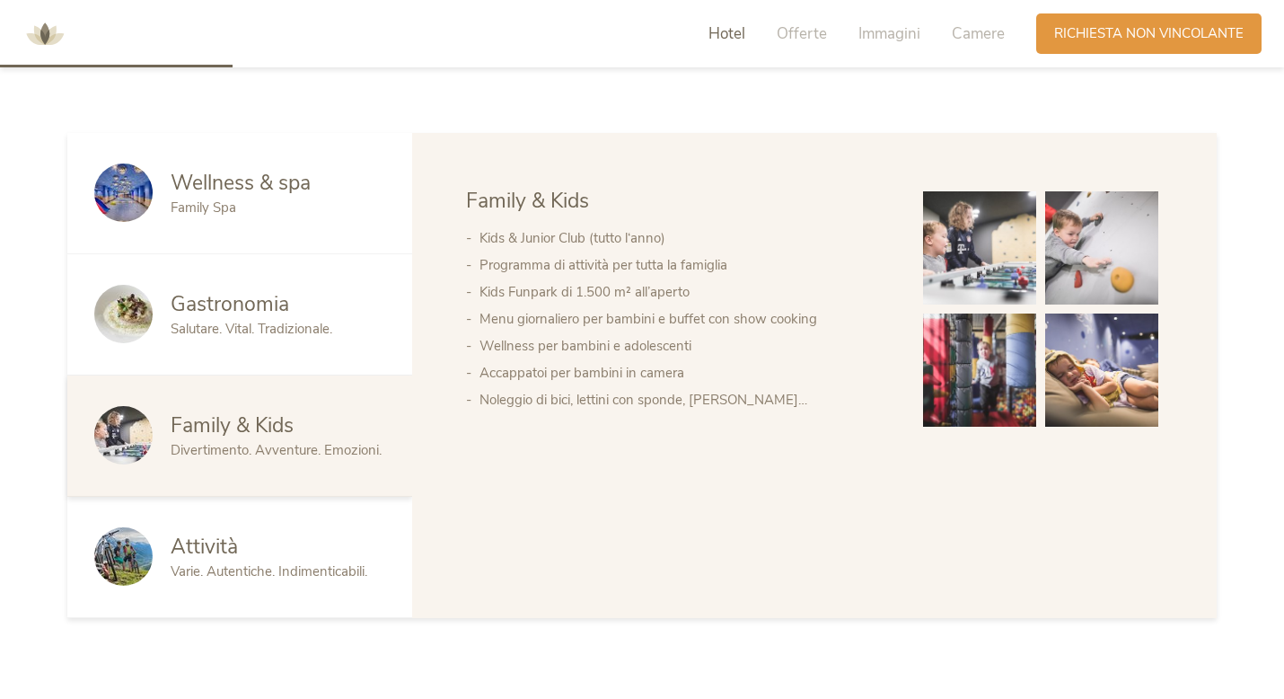 The height and width of the screenshot is (699, 1284). What do you see at coordinates (1148, 33) in the screenshot?
I see `span: Richiesta non vincolante` at bounding box center [1148, 33].